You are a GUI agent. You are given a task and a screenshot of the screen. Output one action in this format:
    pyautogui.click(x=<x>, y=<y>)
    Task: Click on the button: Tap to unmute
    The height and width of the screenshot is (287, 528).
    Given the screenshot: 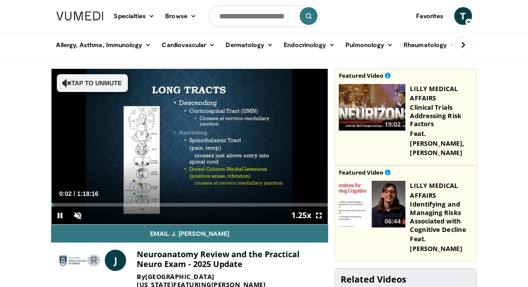 What is the action you would take?
    pyautogui.click(x=92, y=83)
    